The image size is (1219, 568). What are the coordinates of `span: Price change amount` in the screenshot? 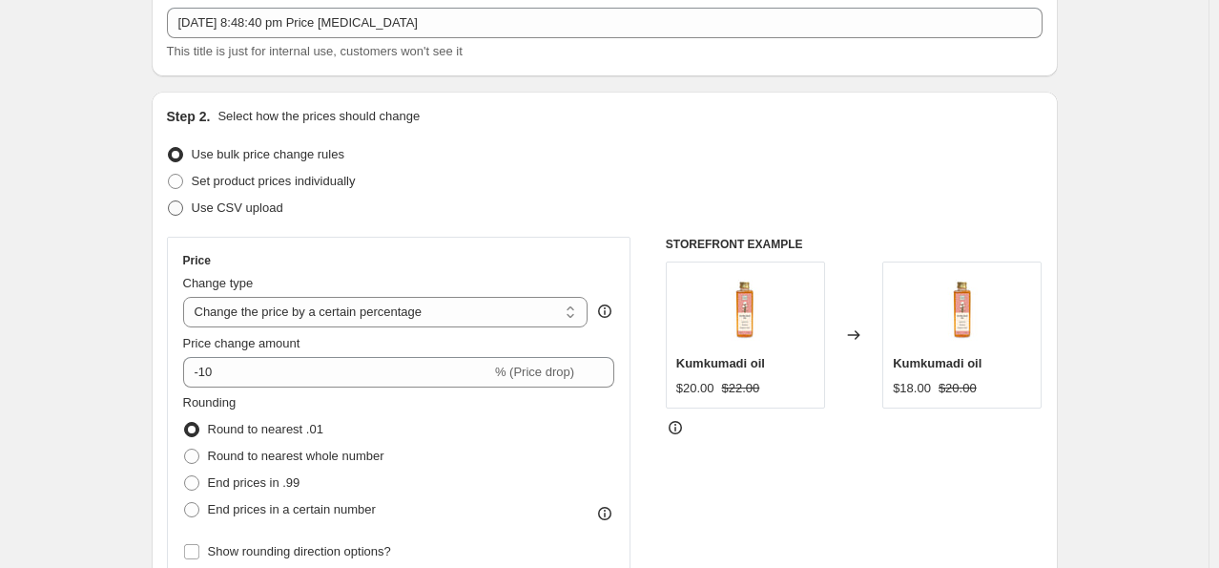 It's located at (241, 342).